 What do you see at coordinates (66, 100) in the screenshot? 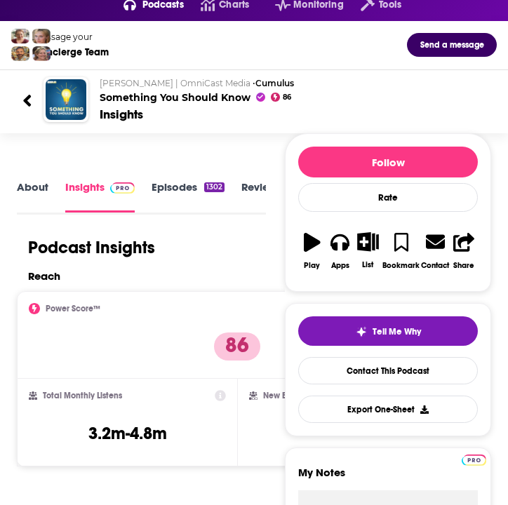
I see `img: Something You Should Know` at bounding box center [66, 100].